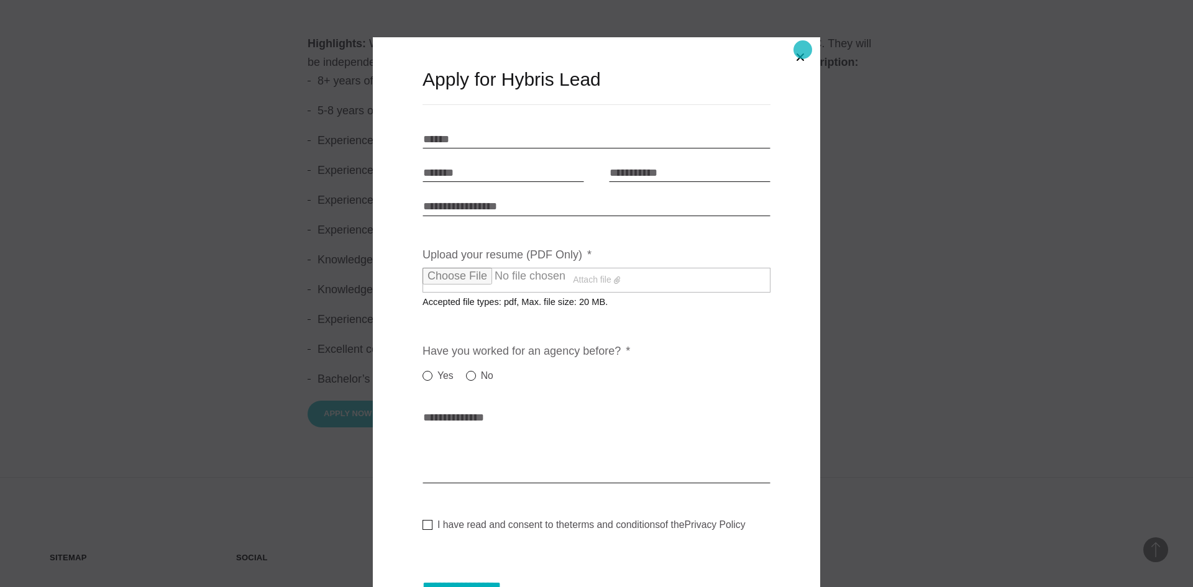  Describe the element at coordinates (438, 376) in the screenshot. I see `label: Yes` at that location.